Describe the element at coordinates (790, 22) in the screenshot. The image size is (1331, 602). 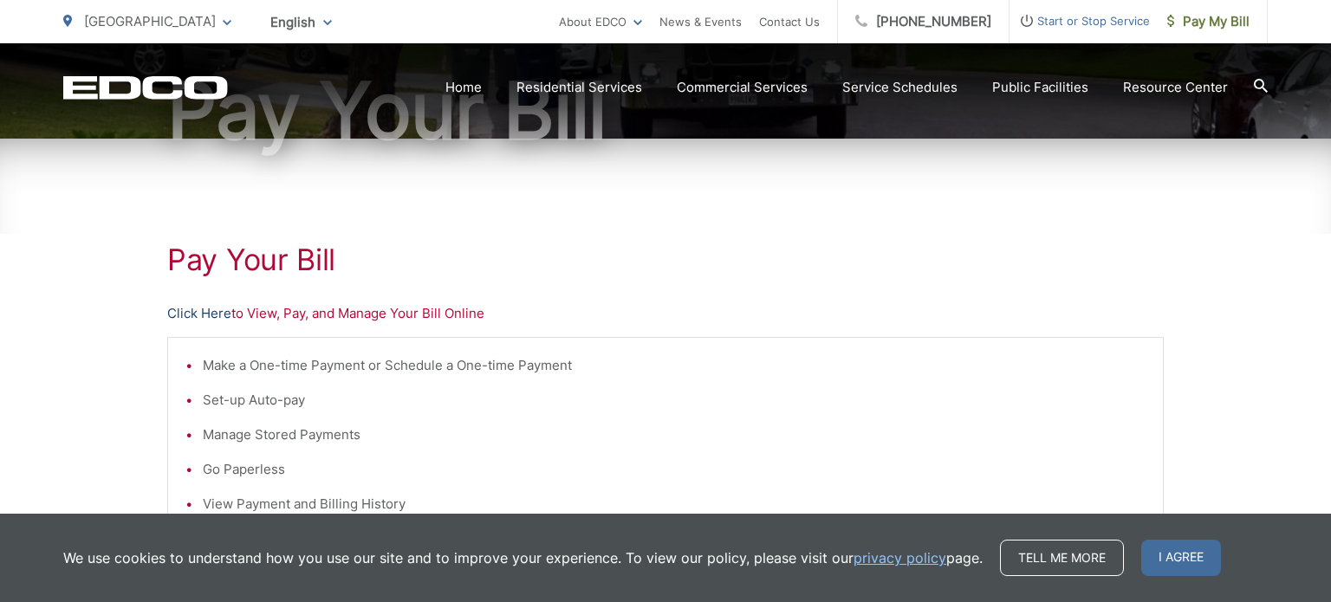
I see `a: Contact Us` at that location.